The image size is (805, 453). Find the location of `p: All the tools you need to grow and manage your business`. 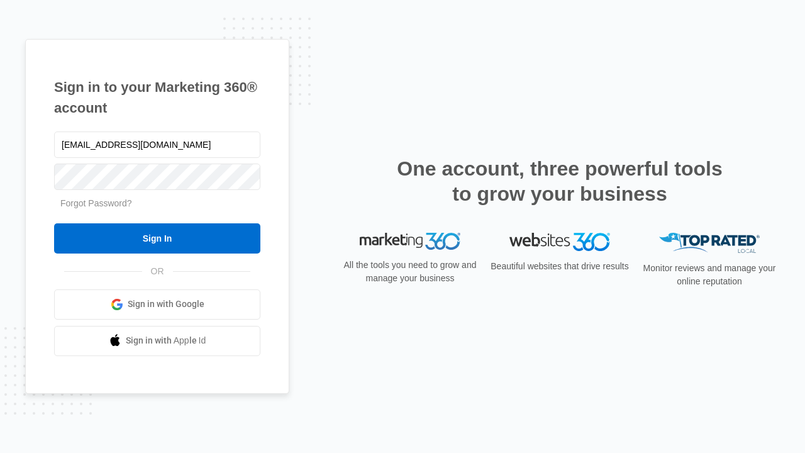

p: All the tools you need to grow and manage your business is located at coordinates (410, 272).